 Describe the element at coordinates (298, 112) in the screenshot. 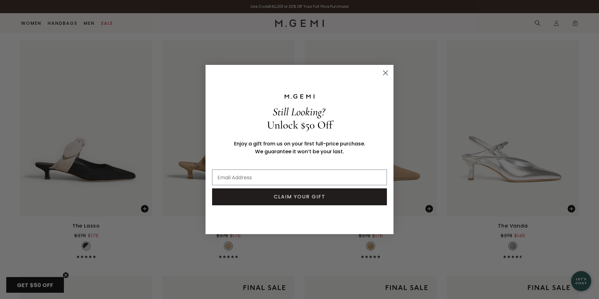

I see `span: Still Looking?` at that location.